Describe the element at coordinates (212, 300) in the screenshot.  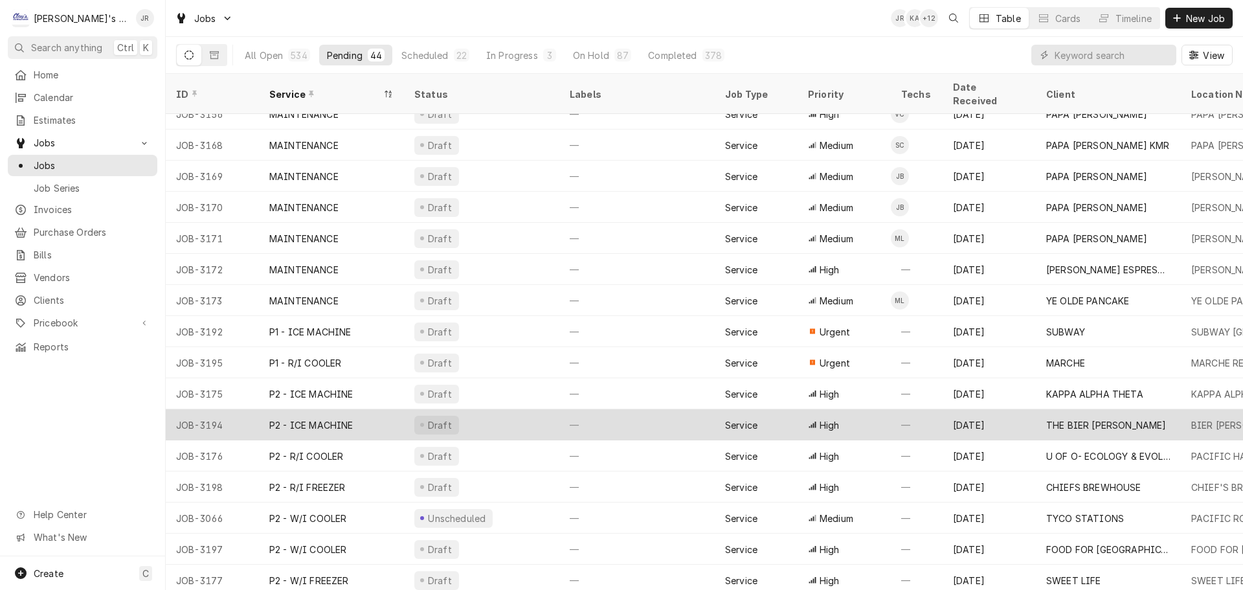
I see `div: JOB-3173` at that location.